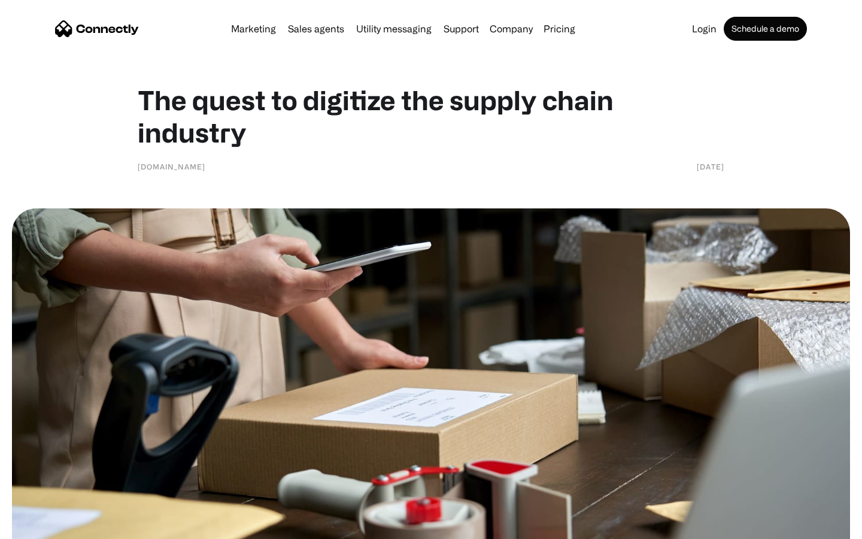 The height and width of the screenshot is (539, 862). Describe the element at coordinates (461, 29) in the screenshot. I see `a: Support` at that location.